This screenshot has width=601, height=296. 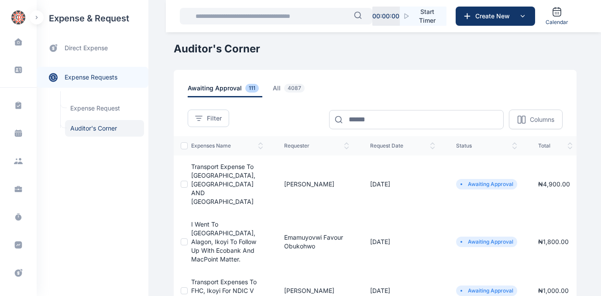 What do you see at coordinates (495, 16) in the screenshot?
I see `span: Create New` at bounding box center [495, 16].